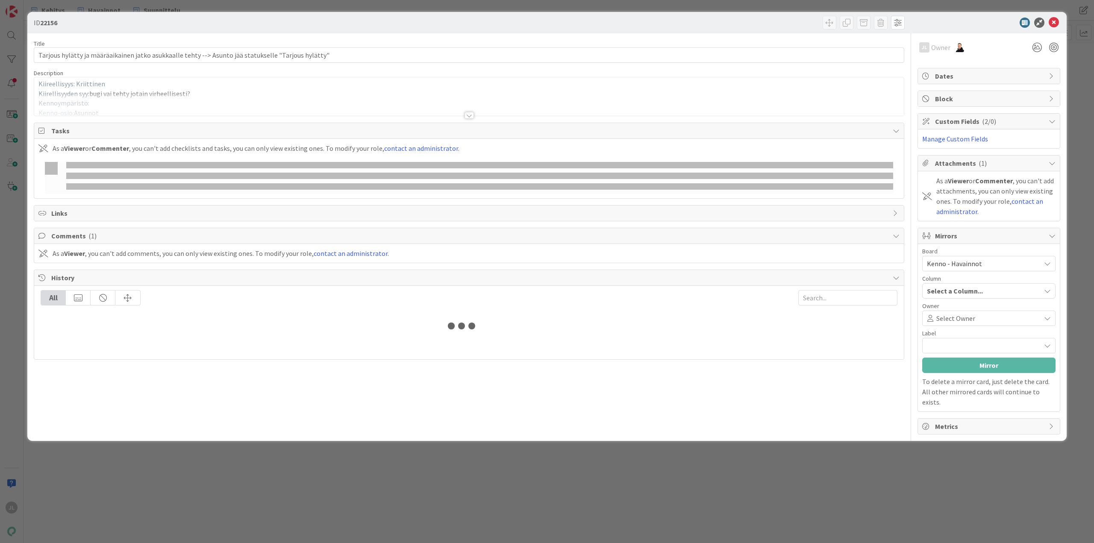 The width and height of the screenshot is (1094, 543). What do you see at coordinates (990, 163) in the screenshot?
I see `span: Attachments` at bounding box center [990, 163].